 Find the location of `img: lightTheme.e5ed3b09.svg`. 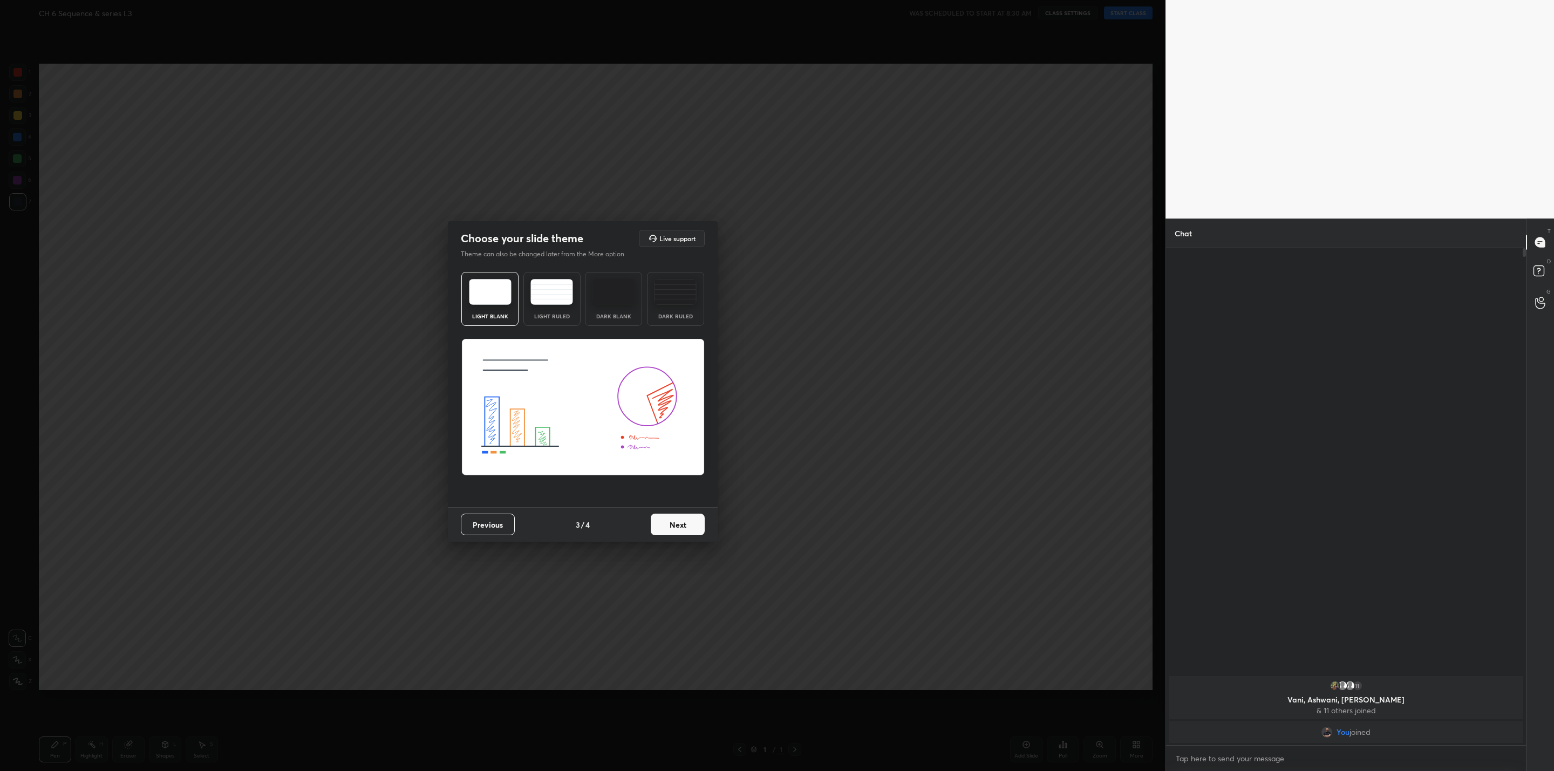

img: lightTheme.e5ed3b09.svg is located at coordinates (490, 292).